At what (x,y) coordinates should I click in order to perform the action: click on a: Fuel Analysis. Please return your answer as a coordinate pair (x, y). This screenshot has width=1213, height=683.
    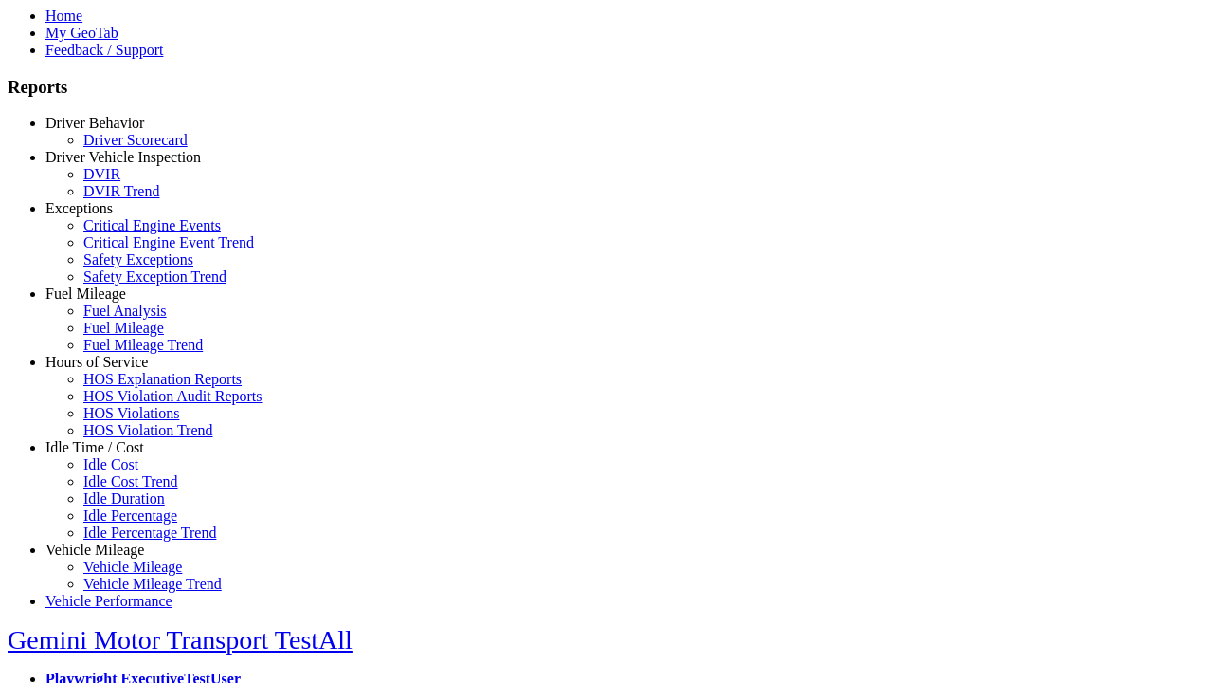
    Looking at the image, I should click on (125, 310).